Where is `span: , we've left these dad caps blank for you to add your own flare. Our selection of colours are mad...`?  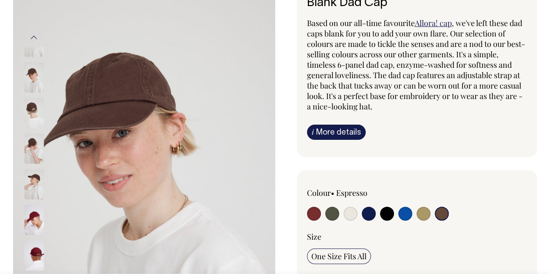
span: , we've left these dad caps blank for you to add your own flare. Our selection of colours are mad... is located at coordinates (416, 65).